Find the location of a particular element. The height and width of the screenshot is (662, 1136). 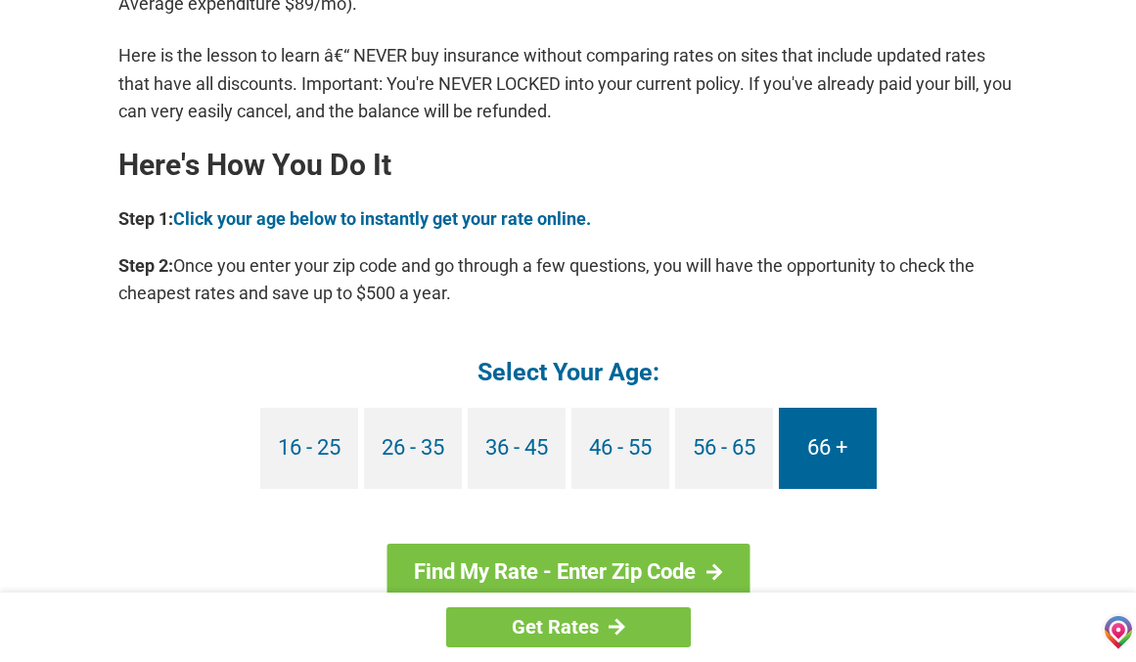

img: jcrBskumnMAAAAASUVORK5CYII= is located at coordinates (1118, 631).